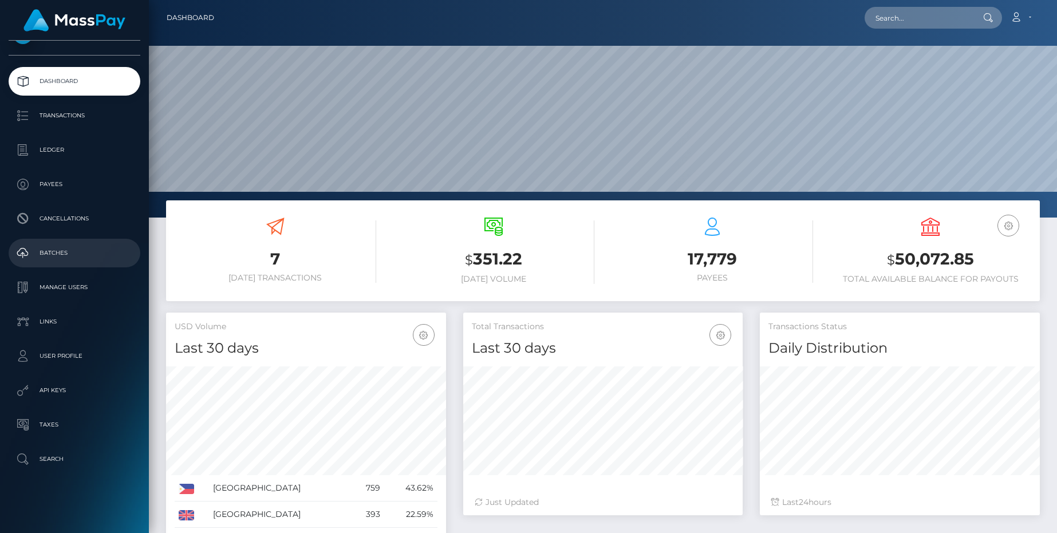 The height and width of the screenshot is (533, 1057). What do you see at coordinates (74, 287) in the screenshot?
I see `a: Manage Users` at bounding box center [74, 287].